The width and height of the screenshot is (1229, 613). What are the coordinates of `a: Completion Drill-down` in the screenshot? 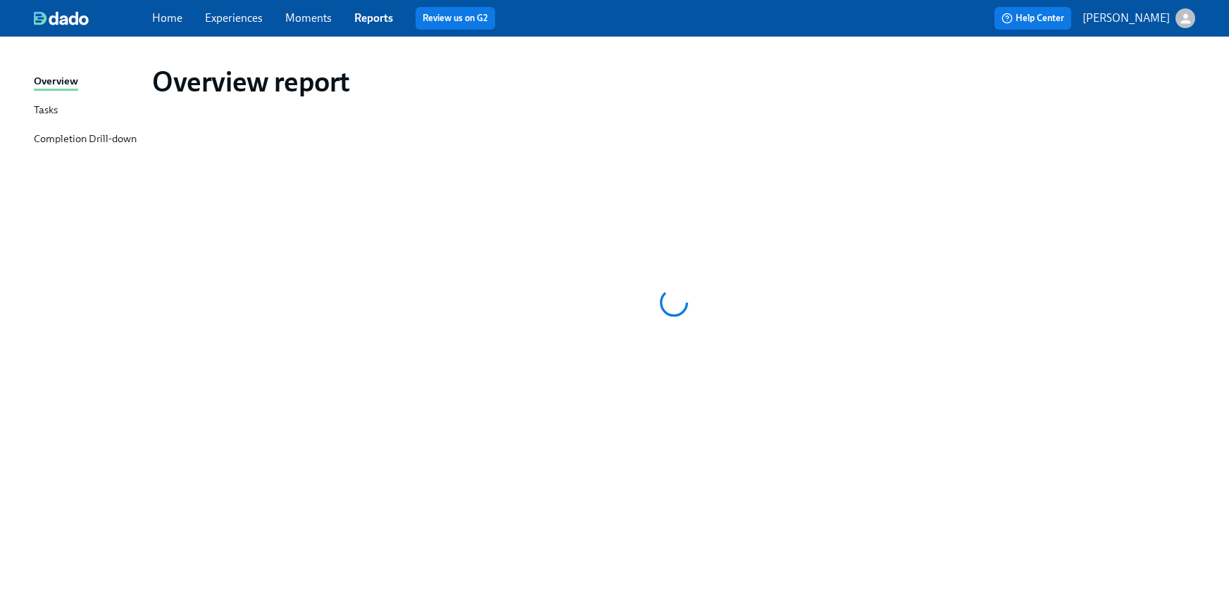 It's located at (87, 139).